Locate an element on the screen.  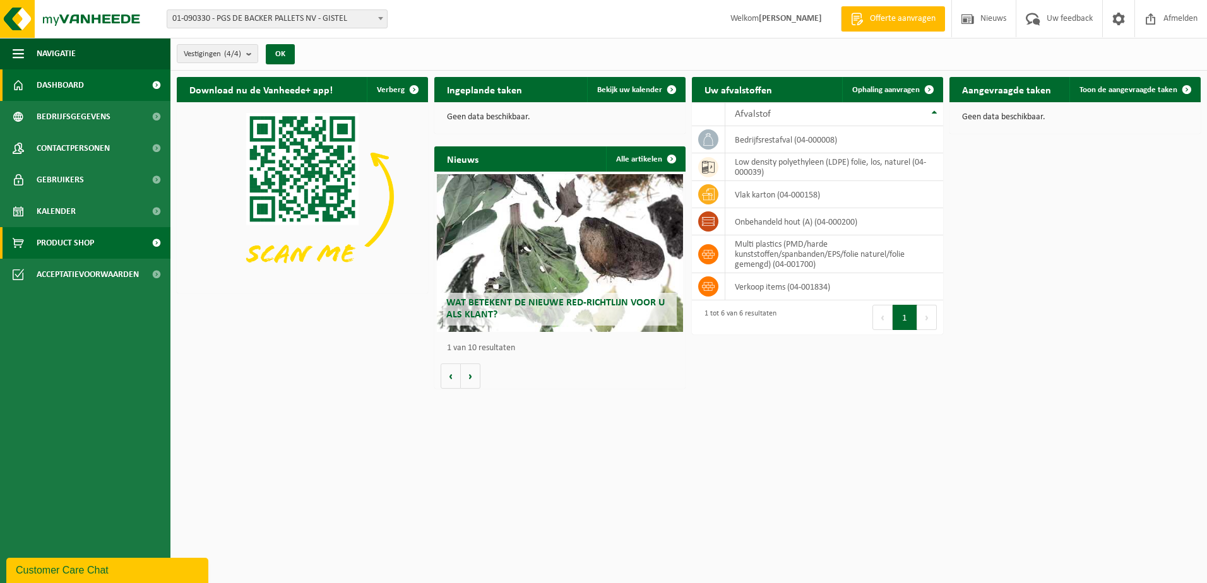
a: Bekijk uw kalender is located at coordinates (636, 90).